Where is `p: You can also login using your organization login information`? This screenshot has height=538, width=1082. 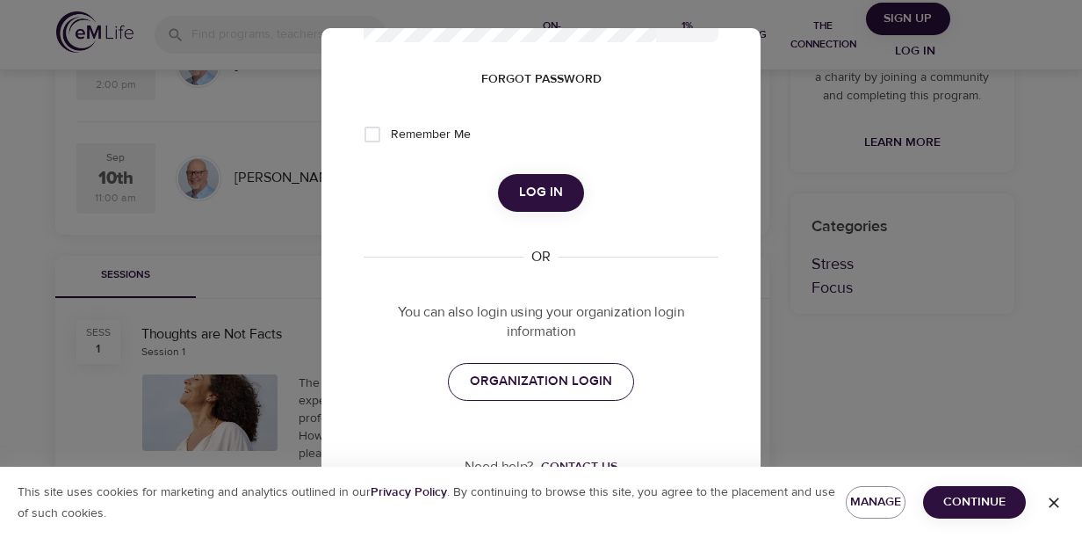 p: You can also login using your organization login information is located at coordinates (541, 322).